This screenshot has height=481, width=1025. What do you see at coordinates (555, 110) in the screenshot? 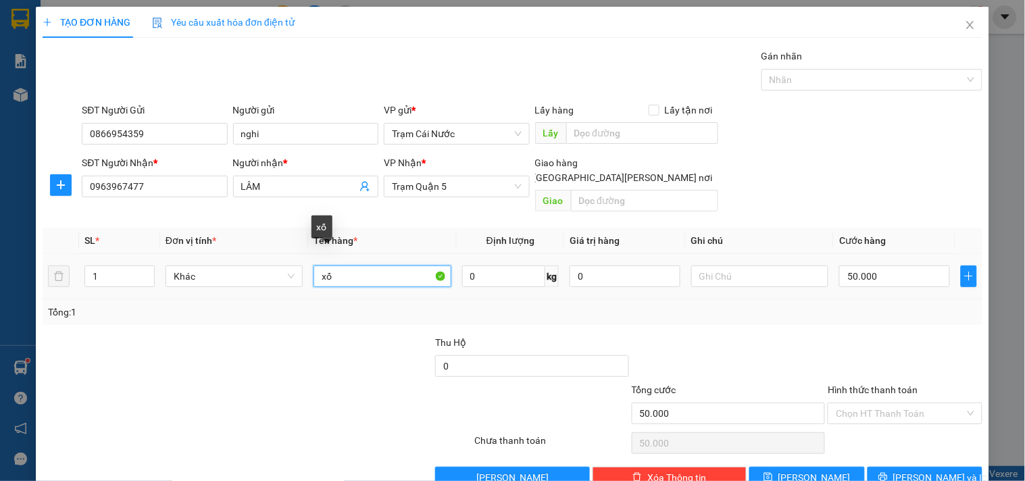
I see `span: Lấy hàng` at bounding box center [555, 110].